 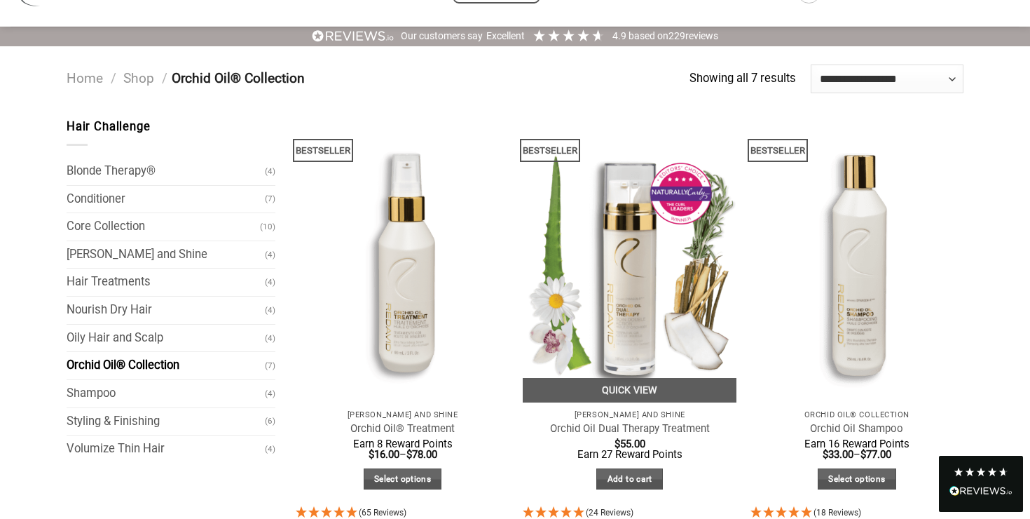 I want to click on img: REDAVID Orchid Oil Treatment 90ml, so click(x=402, y=260).